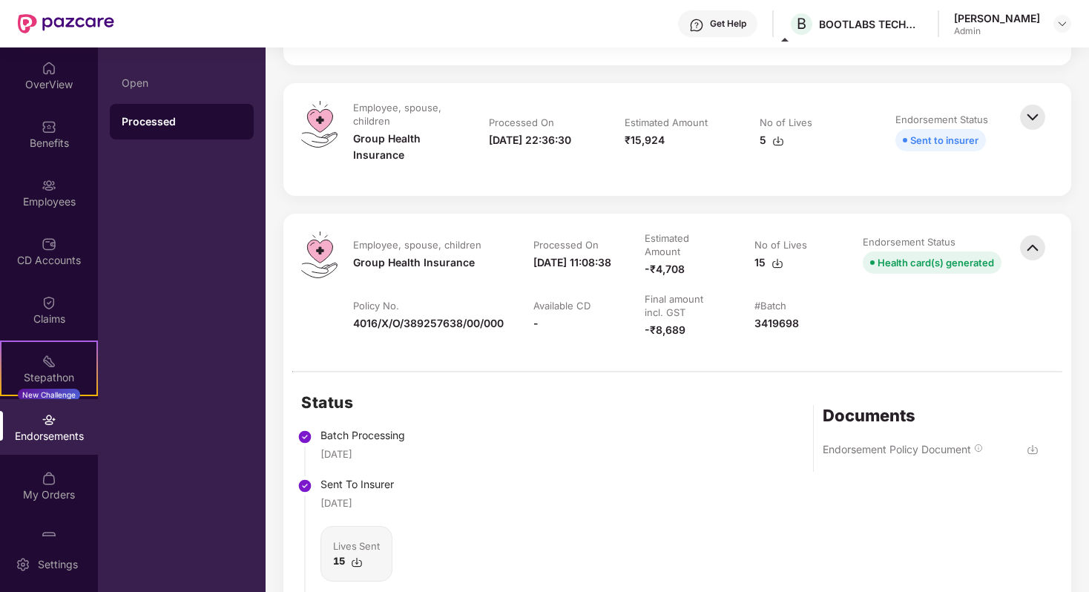  I want to click on div: Stepathon, so click(49, 378).